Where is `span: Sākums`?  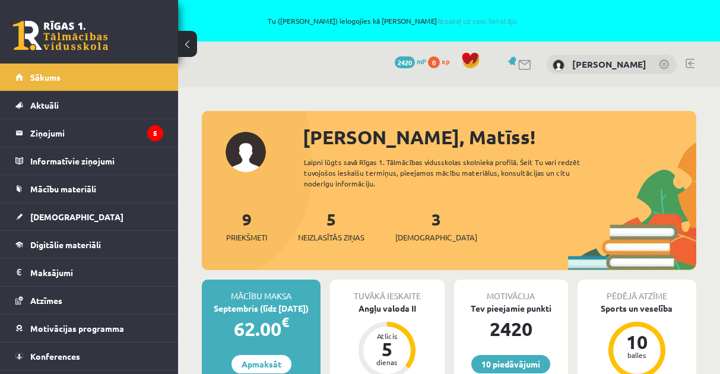
span: Sākums is located at coordinates (45, 77).